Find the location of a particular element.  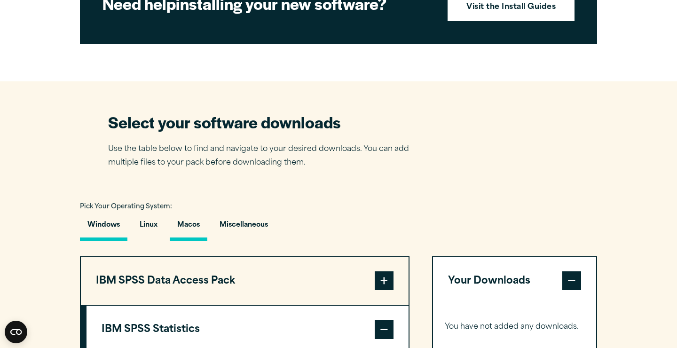

button: Miscellaneous is located at coordinates (244, 227).